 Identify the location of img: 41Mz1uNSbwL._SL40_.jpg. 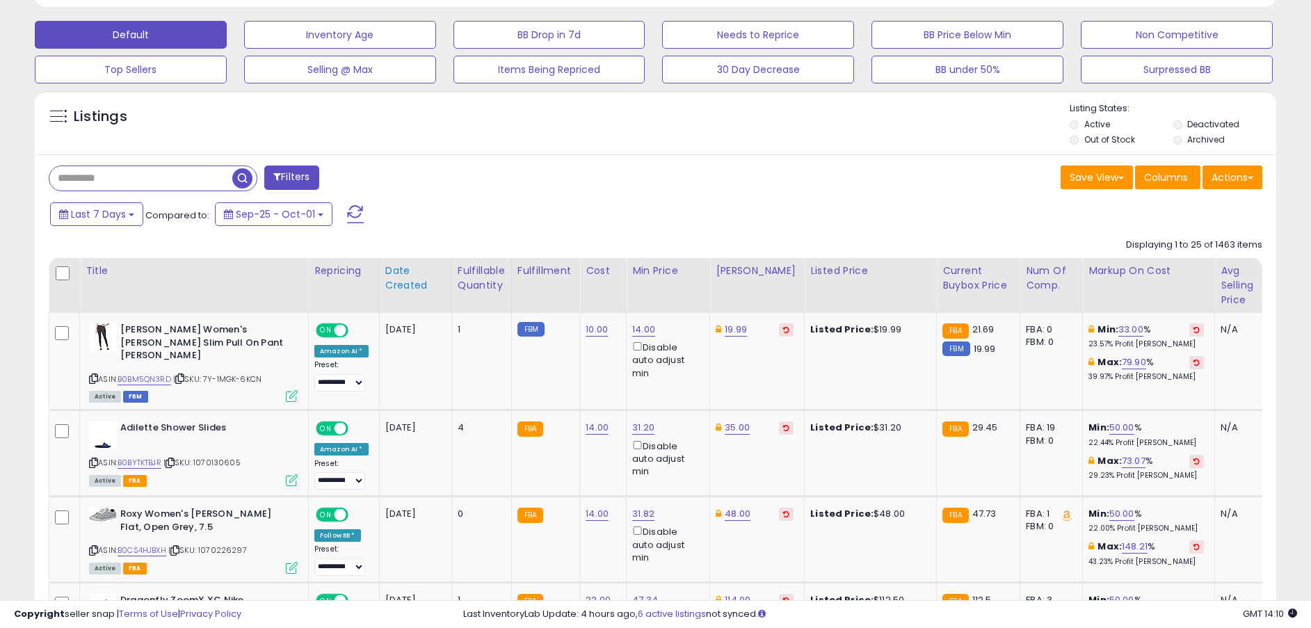
(103, 514).